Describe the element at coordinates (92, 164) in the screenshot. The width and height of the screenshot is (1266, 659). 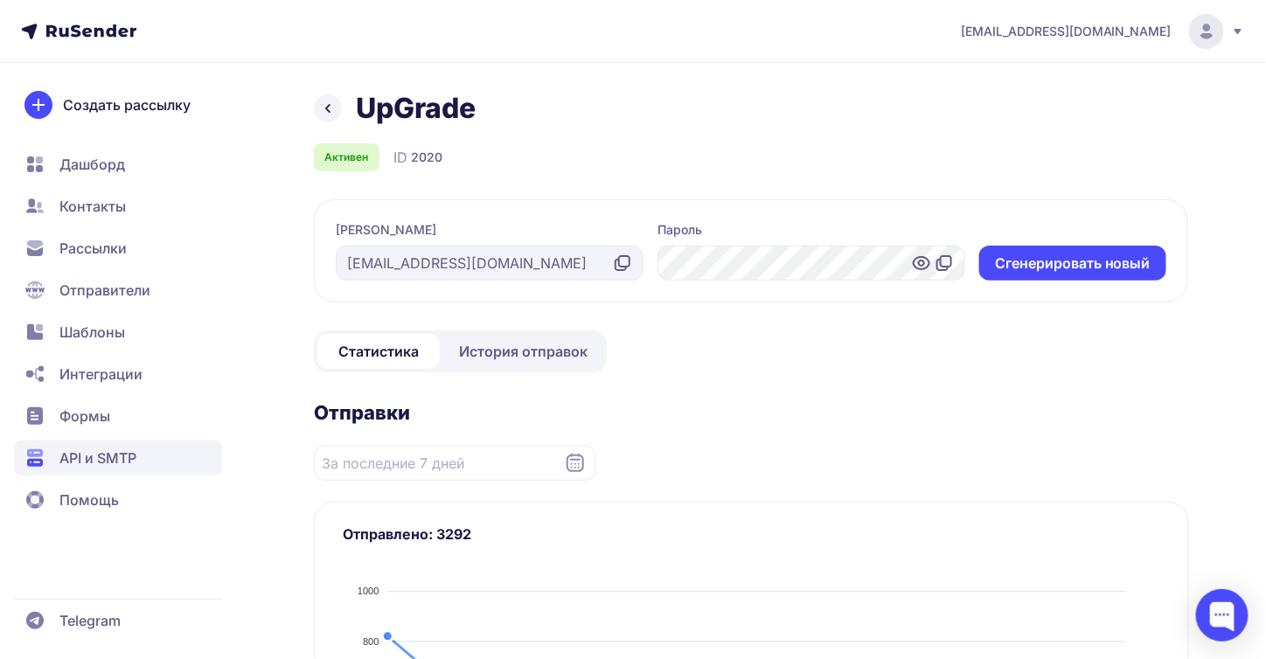
I see `span: Дашборд` at that location.